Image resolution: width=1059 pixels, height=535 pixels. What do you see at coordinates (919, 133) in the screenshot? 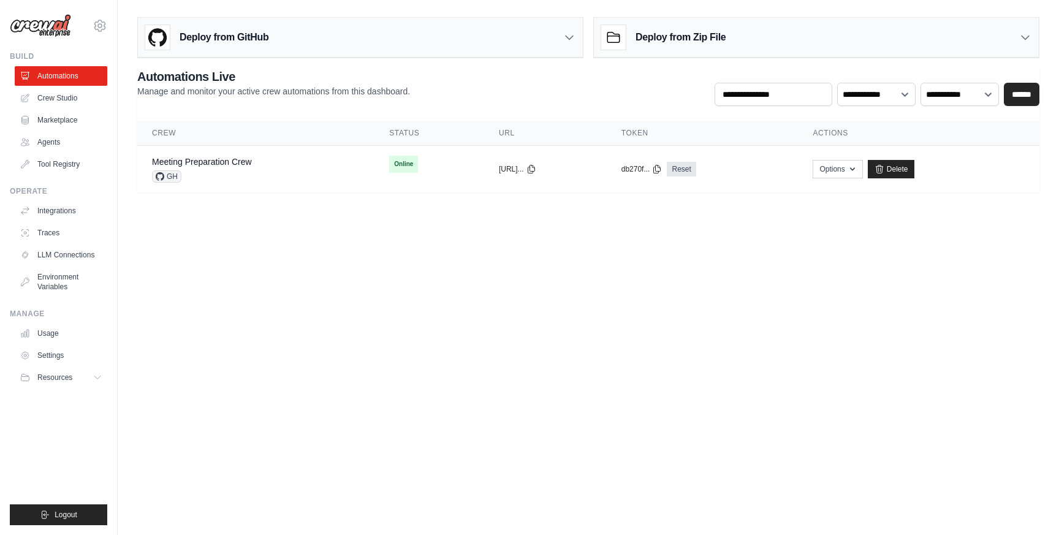
I see `th: Actions` at bounding box center [919, 133].